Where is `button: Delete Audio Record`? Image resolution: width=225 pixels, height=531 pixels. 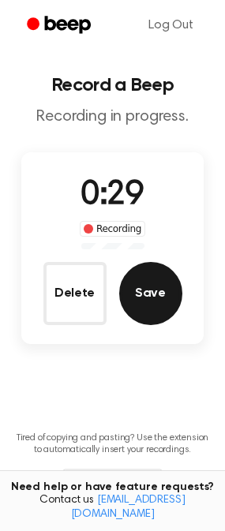 button: Delete Audio Record is located at coordinates (75, 293).